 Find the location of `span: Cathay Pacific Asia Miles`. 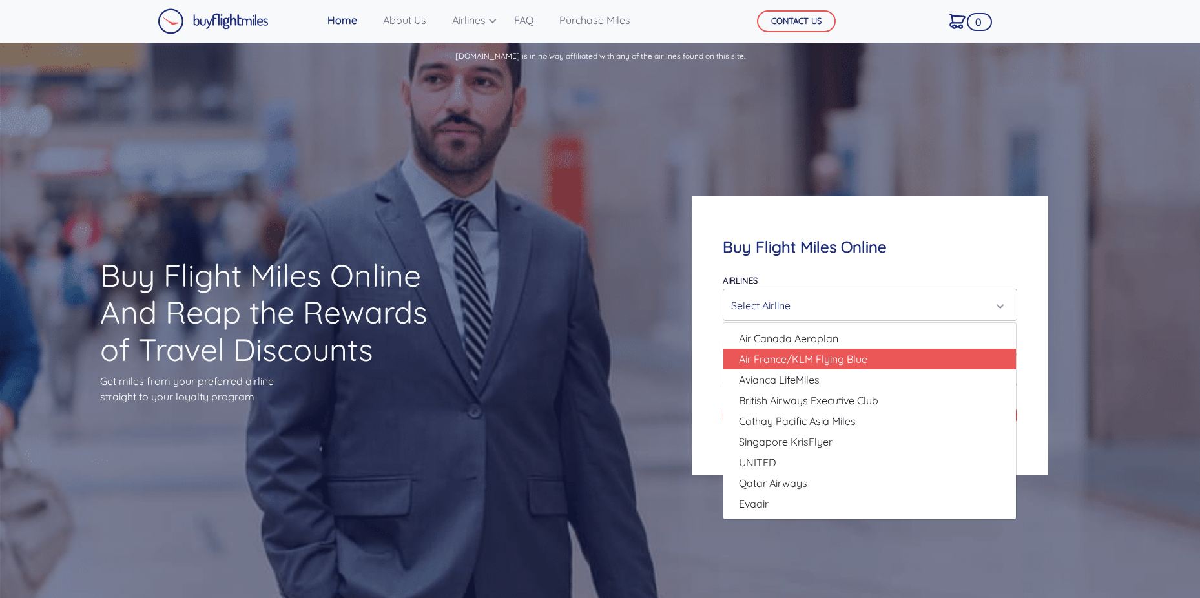

span: Cathay Pacific Asia Miles is located at coordinates (797, 421).